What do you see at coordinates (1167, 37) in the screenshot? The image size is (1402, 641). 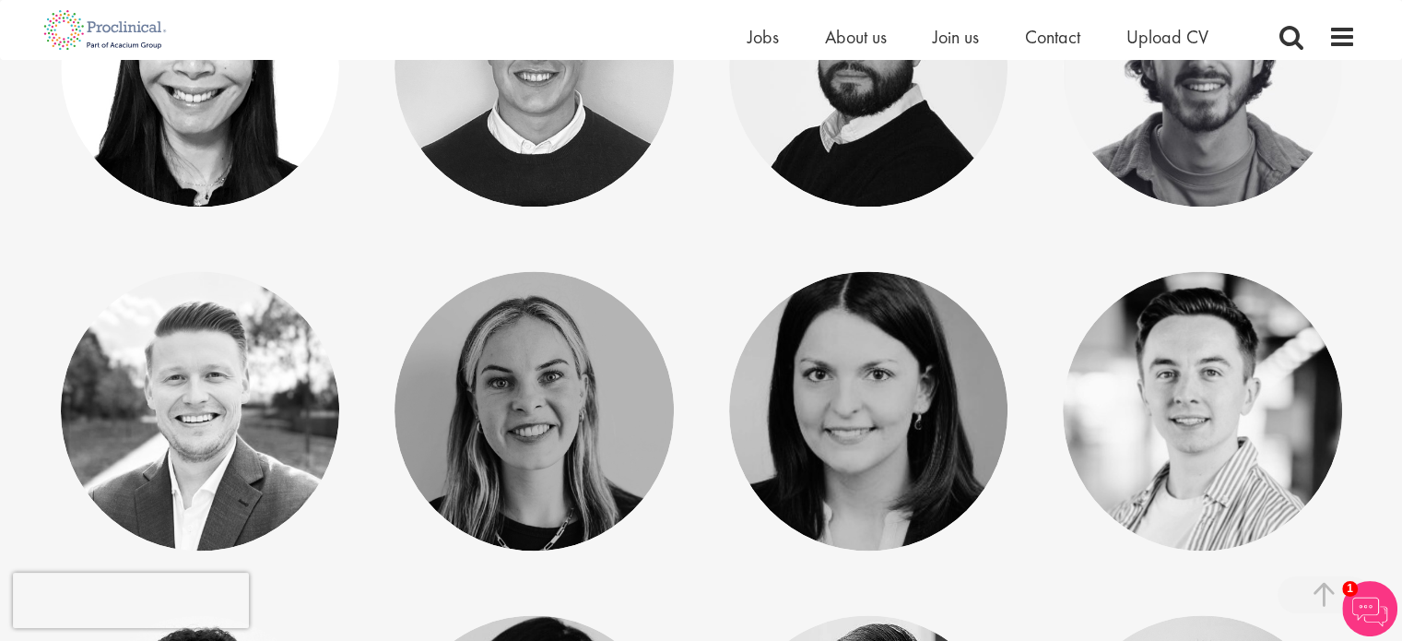 I see `a: Upload CV` at bounding box center [1167, 37].